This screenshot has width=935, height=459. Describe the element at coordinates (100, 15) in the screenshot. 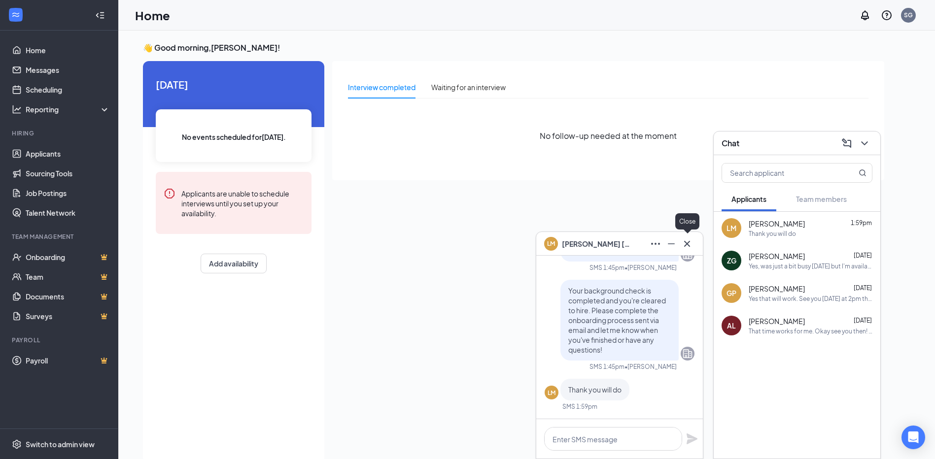

I see `svg: Collapse` at that location.